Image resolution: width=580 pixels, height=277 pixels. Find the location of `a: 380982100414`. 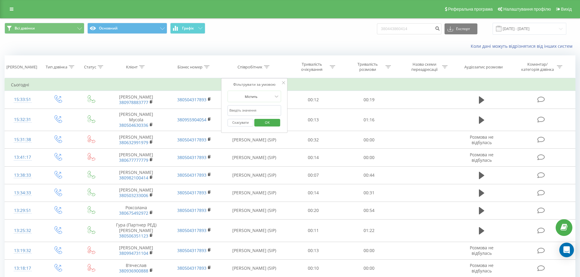

a: 380982100414 is located at coordinates (134, 178).